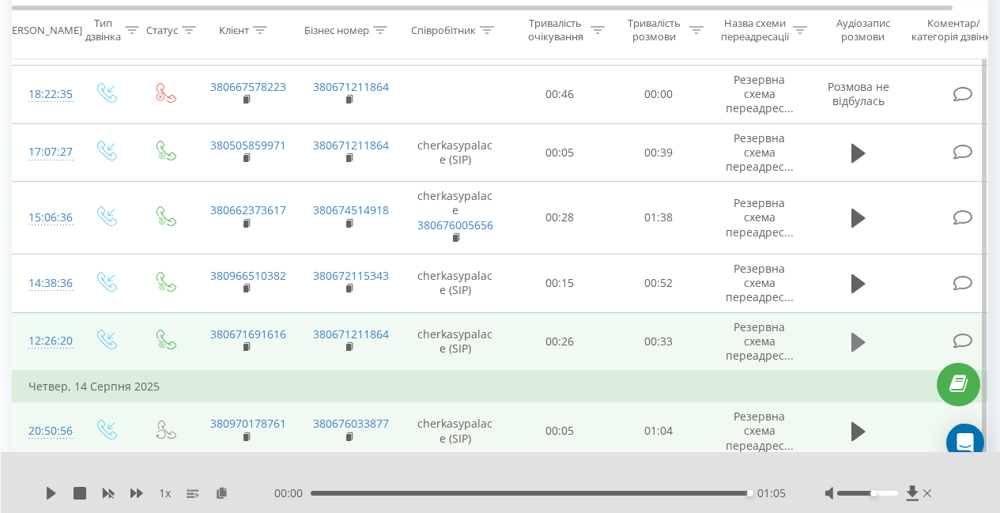  I want to click on div: Коментар/категорія дзвінка, so click(953, 30).